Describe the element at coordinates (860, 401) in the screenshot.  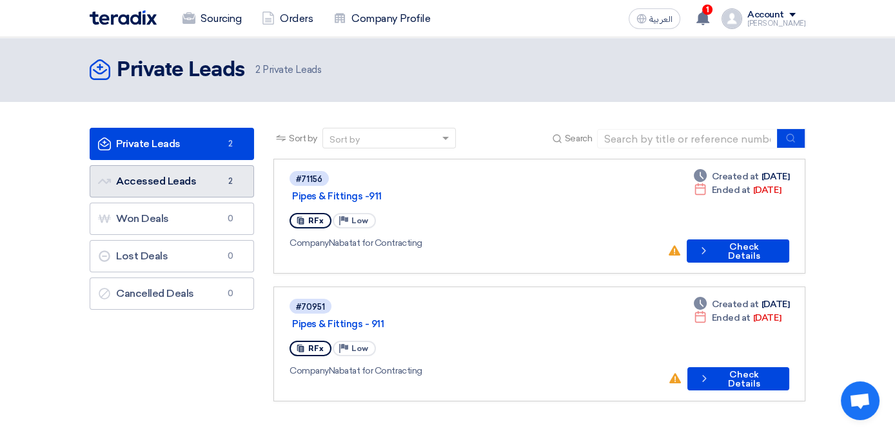
I see `a: Open chat` at that location.